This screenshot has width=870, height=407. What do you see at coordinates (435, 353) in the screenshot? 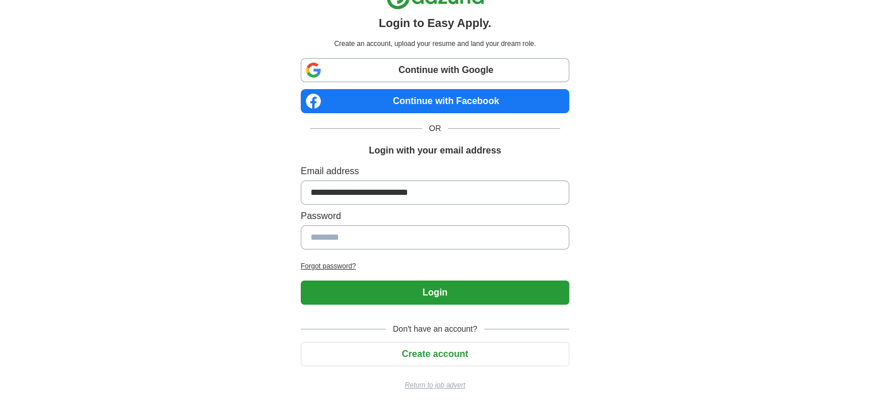
I see `a: Create account` at bounding box center [435, 353].